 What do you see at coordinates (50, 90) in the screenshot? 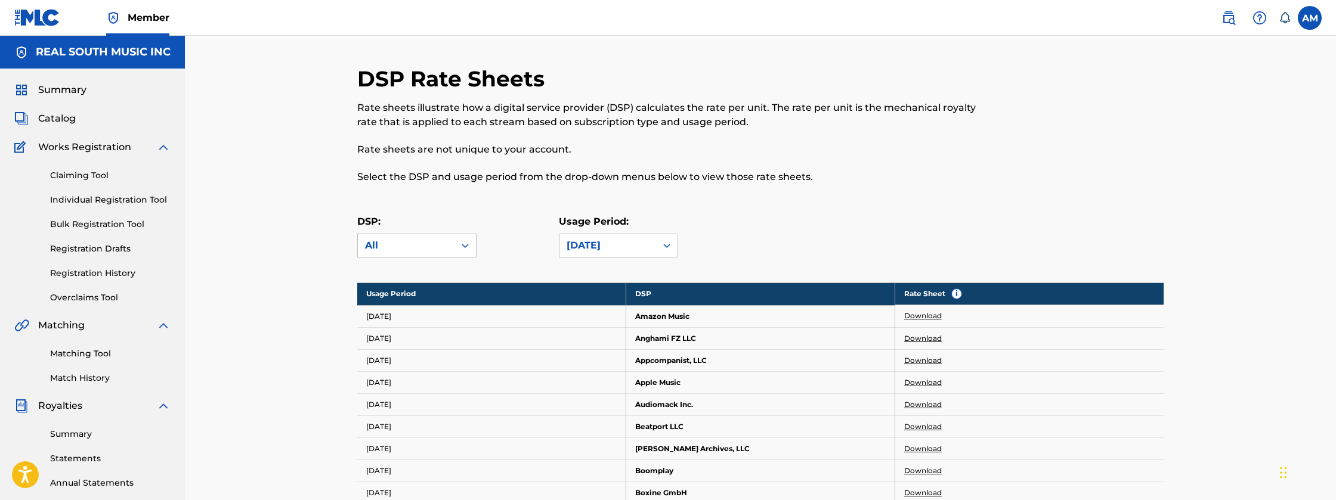
I see `a: SummarySummary` at bounding box center [50, 90].